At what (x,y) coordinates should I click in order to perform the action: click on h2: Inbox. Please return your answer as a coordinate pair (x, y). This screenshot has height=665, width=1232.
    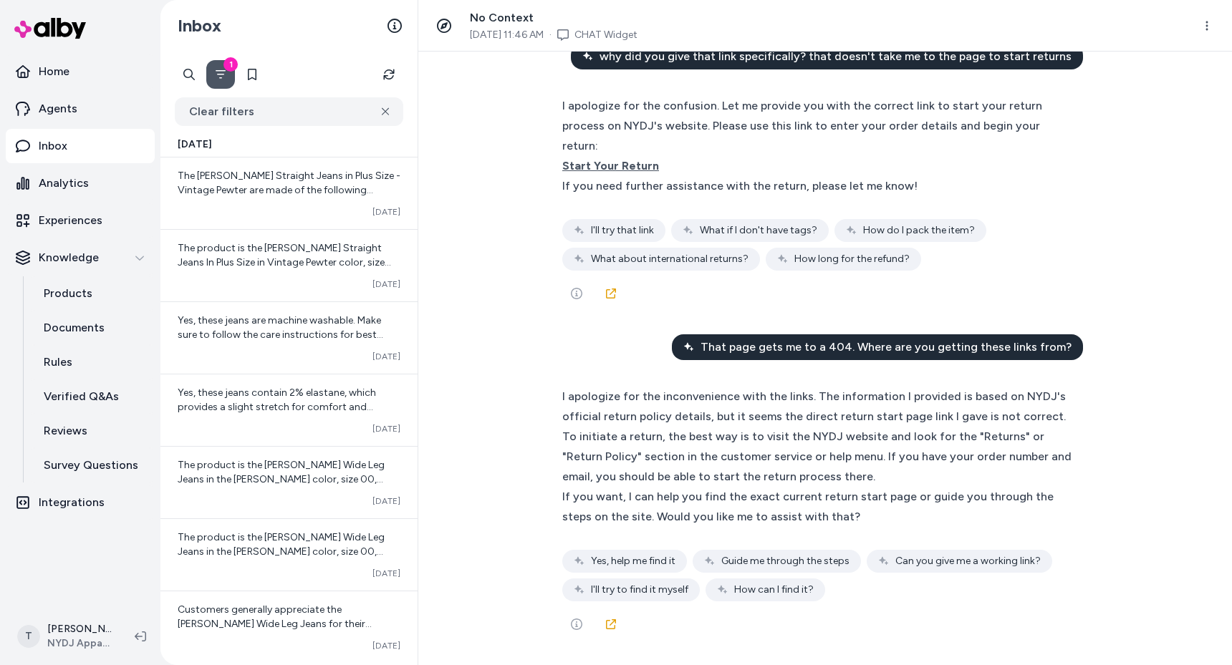
    Looking at the image, I should click on (199, 26).